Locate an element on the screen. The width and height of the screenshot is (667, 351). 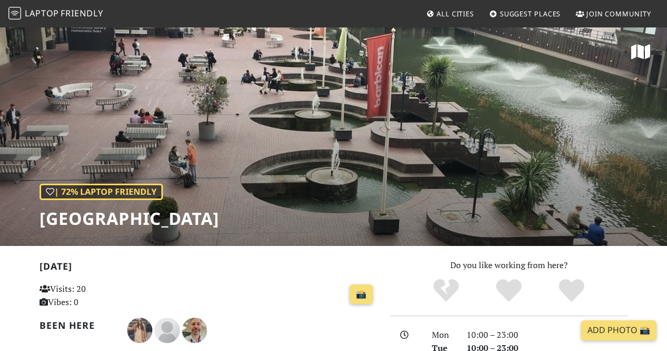
p: Visits: 20 Vibes: 0 is located at coordinates (92, 295).